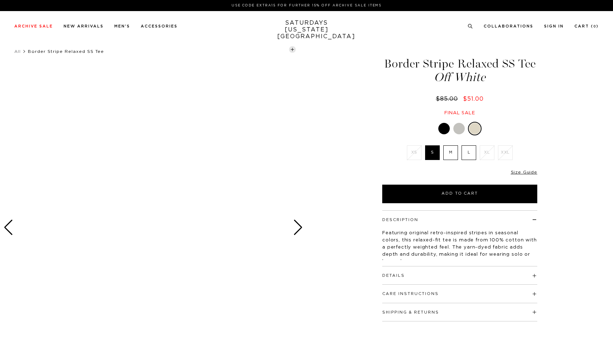  Describe the element at coordinates (554, 26) in the screenshot. I see `a: Sign In` at that location.